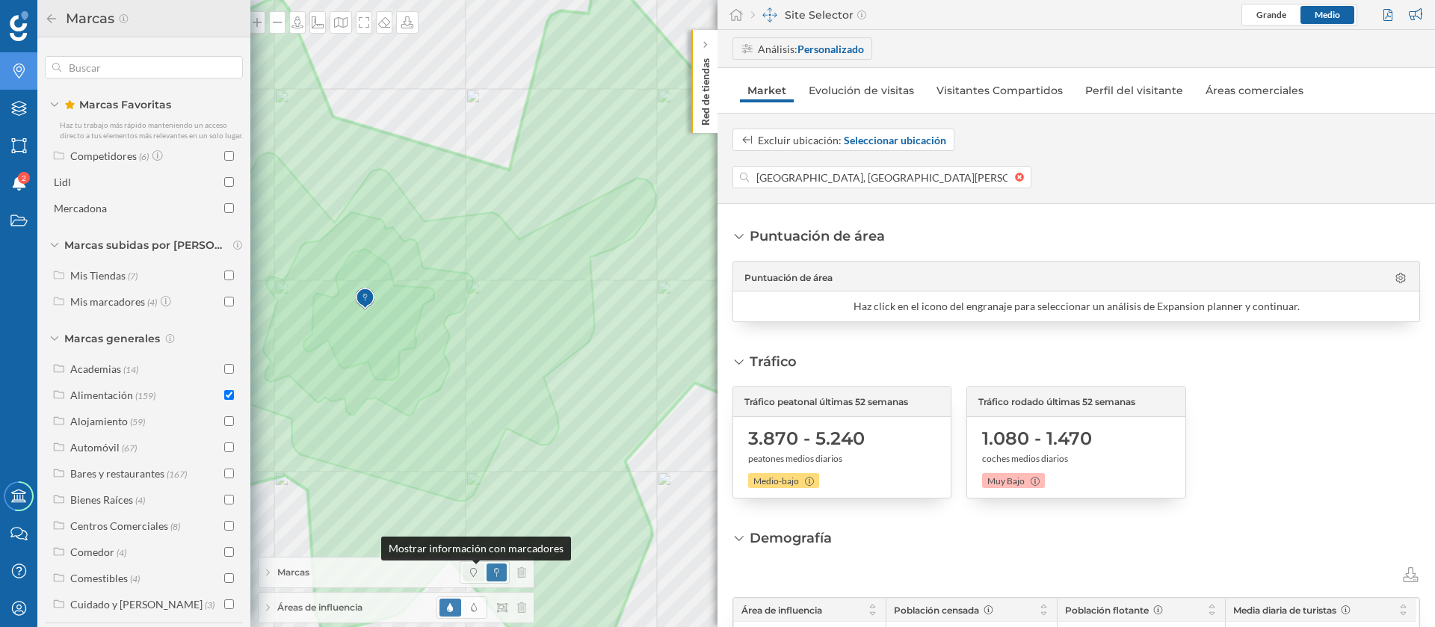 This screenshot has width=1435, height=627. Describe the element at coordinates (789, 278) in the screenshot. I see `span: Puntuación de área` at that location.